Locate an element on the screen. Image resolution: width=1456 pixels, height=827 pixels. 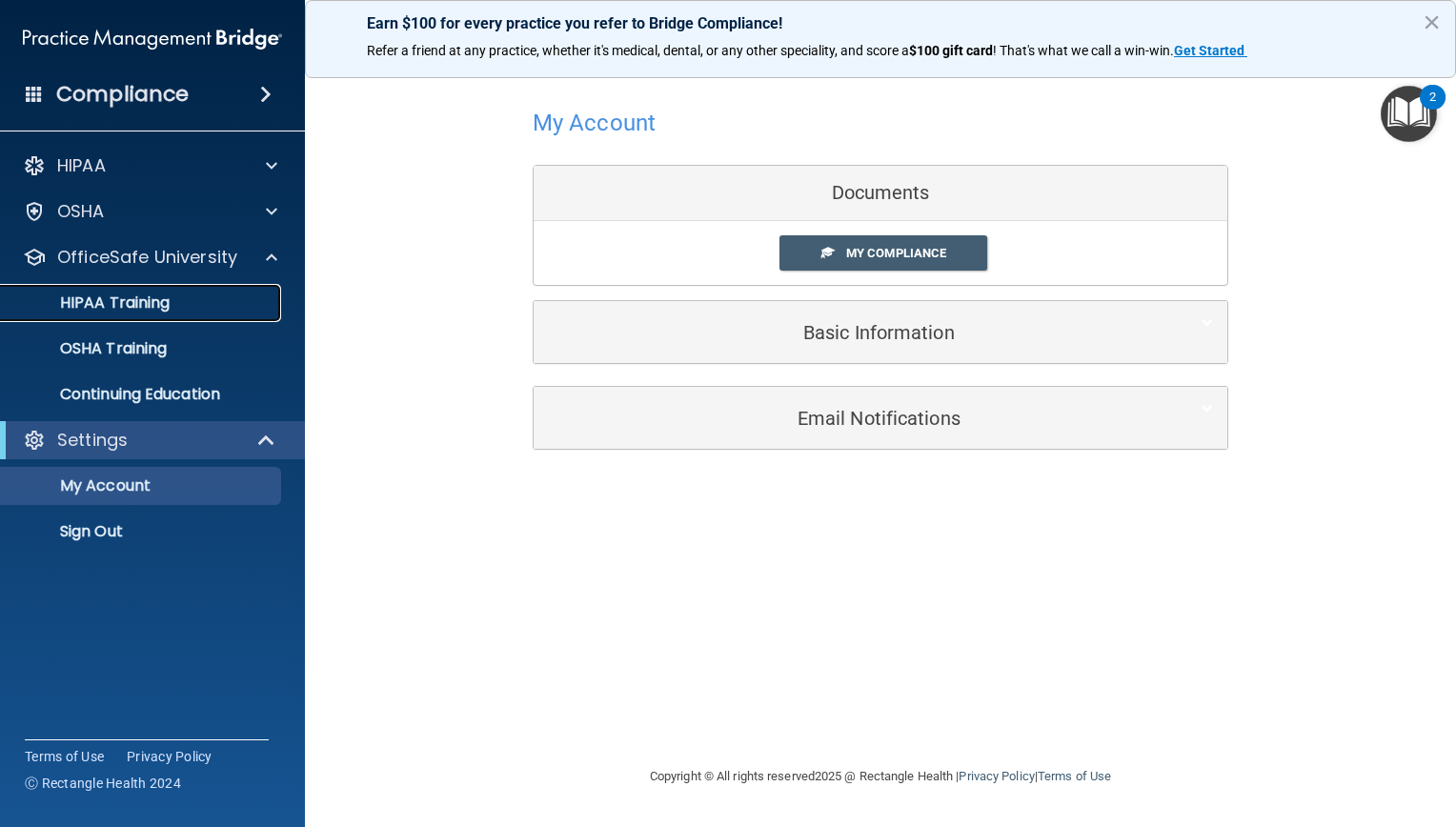
p: OfficeSafe University is located at coordinates (147, 257).